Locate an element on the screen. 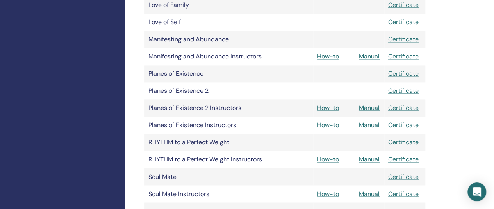 The image size is (494, 209). td: Soul Mate Instructors is located at coordinates (208, 194).